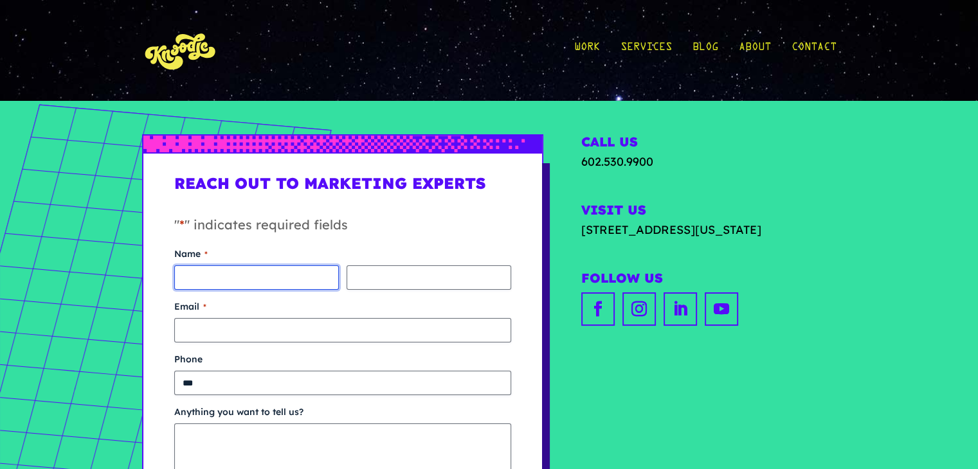 This screenshot has width=978, height=469. What do you see at coordinates (755, 50) in the screenshot?
I see `a: About` at bounding box center [755, 50].